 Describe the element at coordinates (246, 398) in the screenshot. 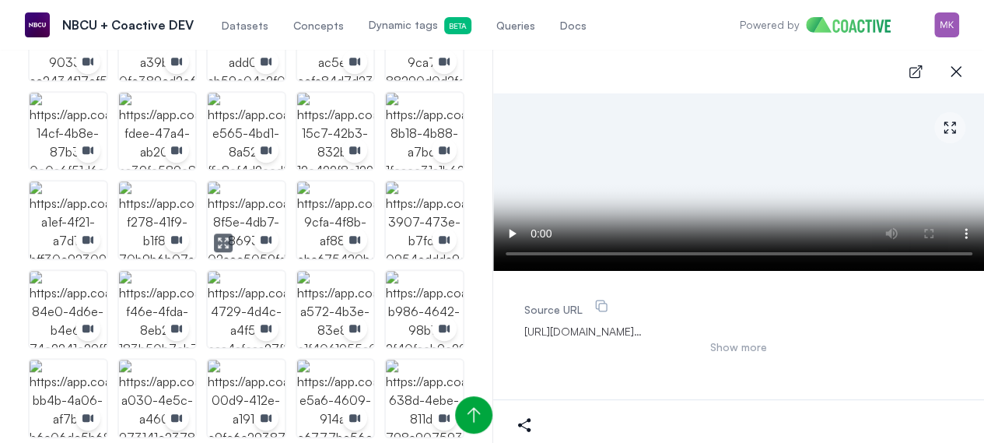

I see `button: https://app.coactive.ai/assets/ui/images/coactive/peacock_vod_1737504868066/c007646c-00d9-412e-a1...` at that location.